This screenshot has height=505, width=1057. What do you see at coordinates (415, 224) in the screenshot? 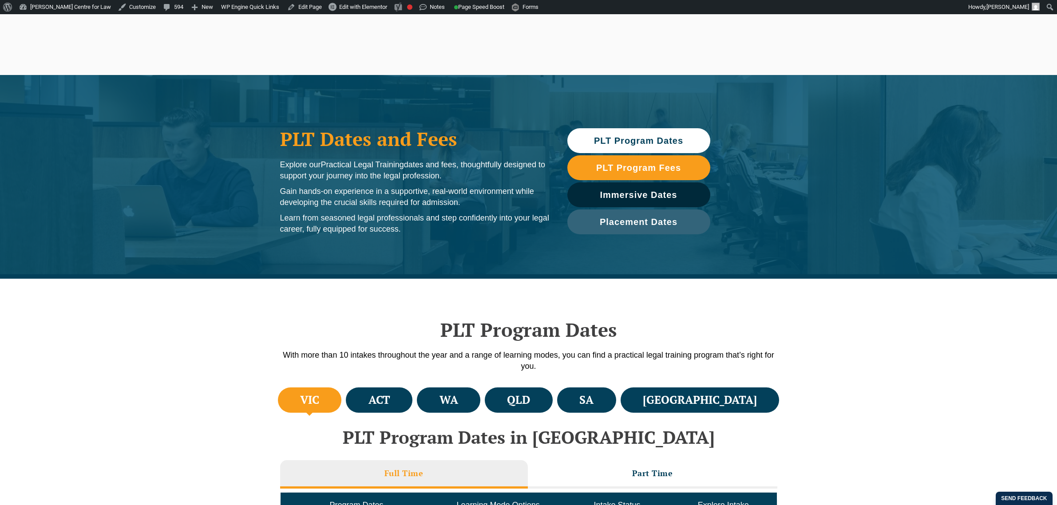
I see `p: Learn from seasoned legal professionals and step confidently into your legal career, fully equipp...` at bounding box center [415, 224].